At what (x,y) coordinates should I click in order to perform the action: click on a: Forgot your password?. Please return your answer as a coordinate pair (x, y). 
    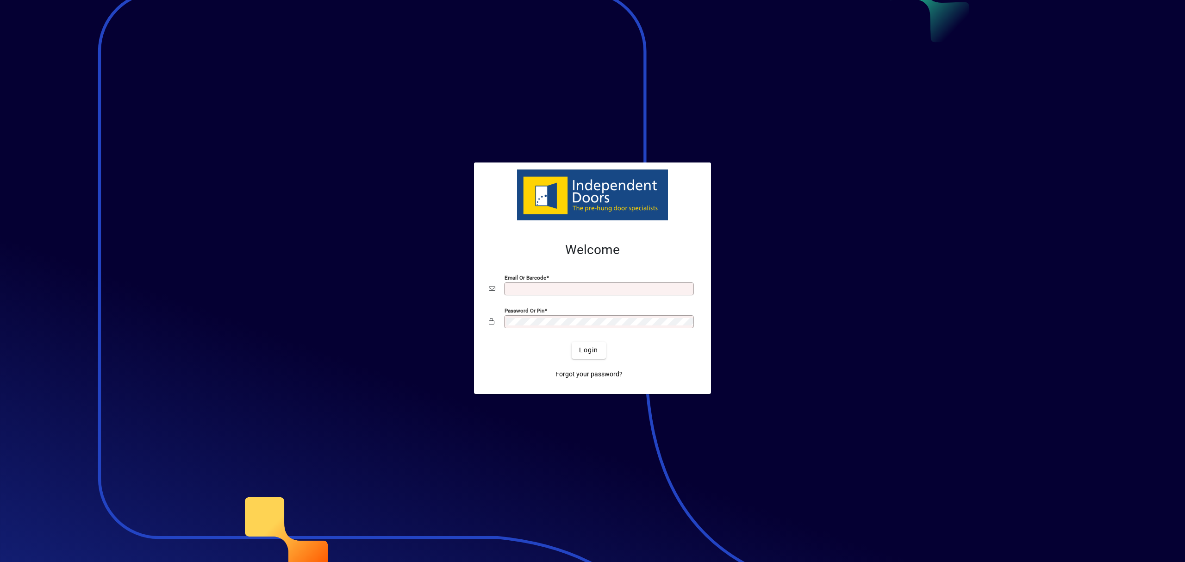
    Looking at the image, I should click on (589, 374).